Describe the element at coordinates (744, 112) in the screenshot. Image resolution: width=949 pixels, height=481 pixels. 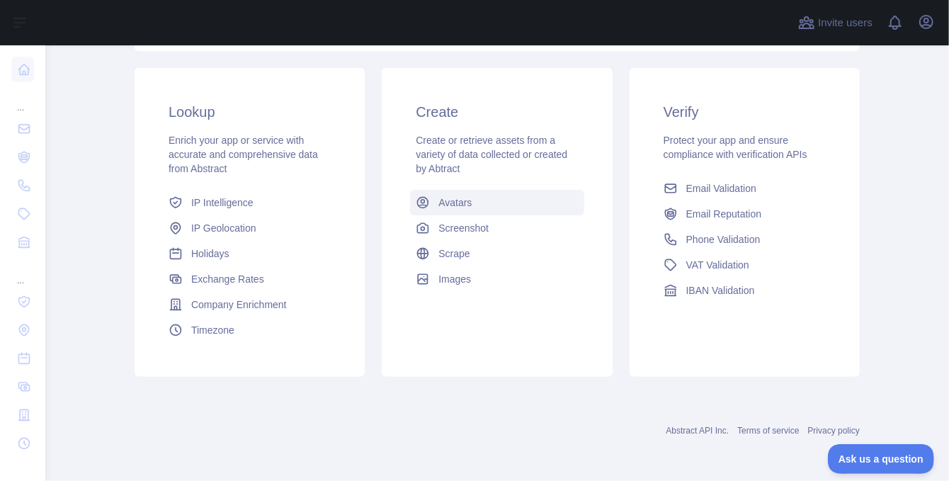
I see `h3: Verify` at that location.